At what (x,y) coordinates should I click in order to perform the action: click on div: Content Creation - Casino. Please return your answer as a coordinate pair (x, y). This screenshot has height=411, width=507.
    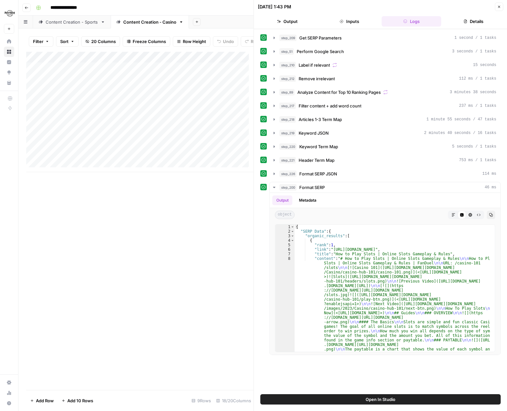
    Looking at the image, I should click on (150, 22).